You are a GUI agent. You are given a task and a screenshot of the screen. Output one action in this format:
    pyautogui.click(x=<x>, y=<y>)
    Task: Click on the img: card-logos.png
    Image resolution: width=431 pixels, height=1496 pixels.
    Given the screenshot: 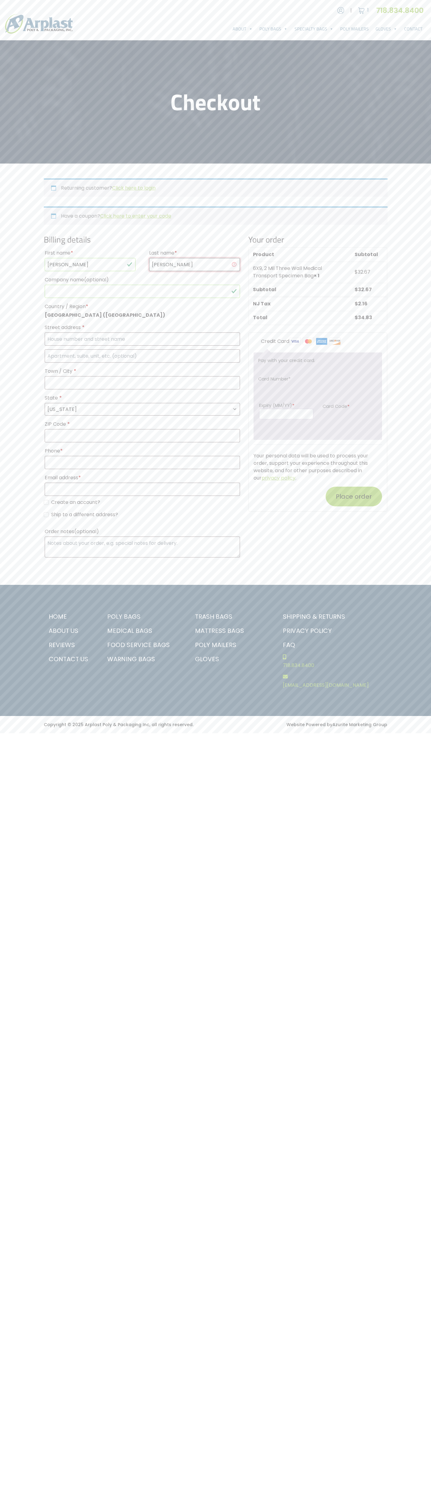 What is the action you would take?
    pyautogui.click(x=315, y=341)
    